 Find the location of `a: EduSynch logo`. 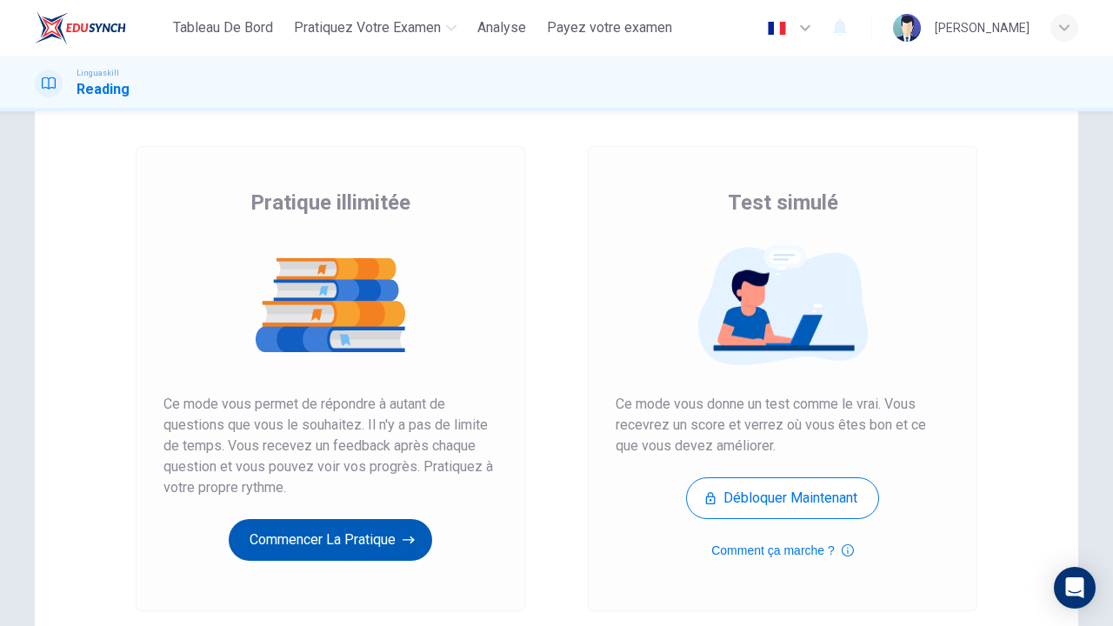

a: EduSynch logo is located at coordinates (100, 28).